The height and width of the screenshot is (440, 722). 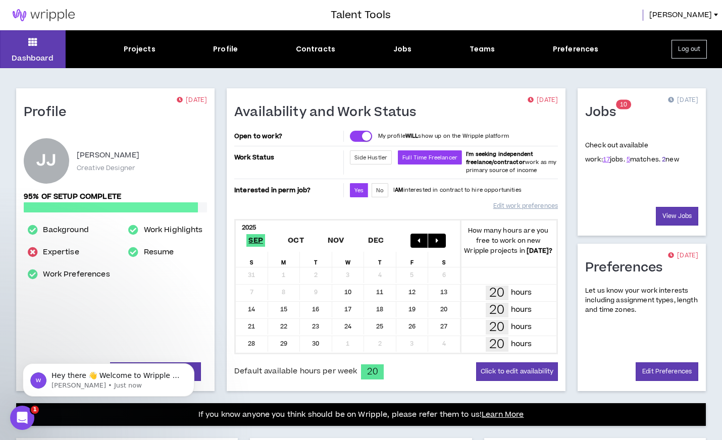 What do you see at coordinates (336, 240) in the screenshot?
I see `span: Nov` at bounding box center [336, 240].